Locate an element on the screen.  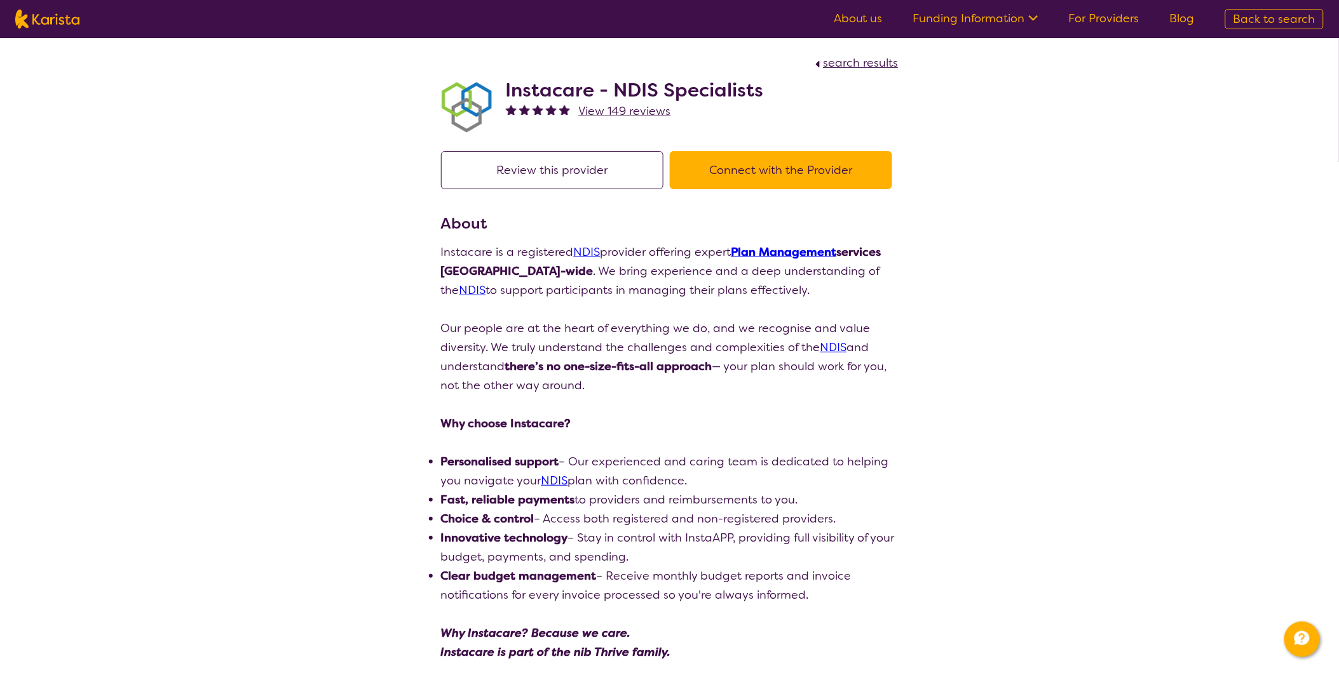
button: Channel Menu is located at coordinates (1302, 640).